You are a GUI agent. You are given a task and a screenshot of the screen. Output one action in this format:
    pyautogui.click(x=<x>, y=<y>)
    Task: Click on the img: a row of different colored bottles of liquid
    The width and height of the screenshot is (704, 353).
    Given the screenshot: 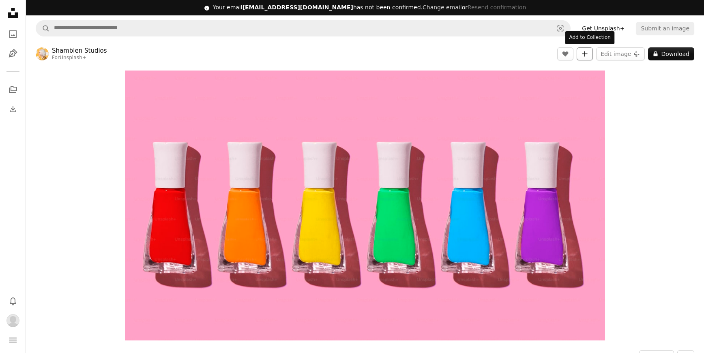 What is the action you would take?
    pyautogui.click(x=365, y=206)
    